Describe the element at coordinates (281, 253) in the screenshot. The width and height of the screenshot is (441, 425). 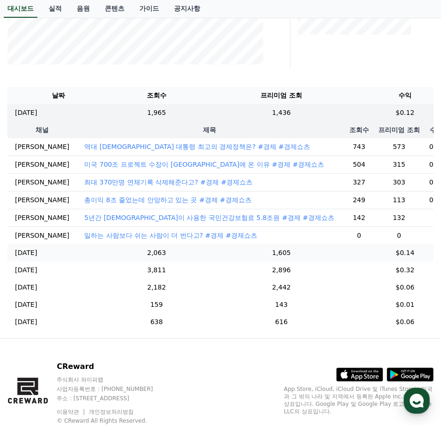
I see `td: 1,605` at that location.